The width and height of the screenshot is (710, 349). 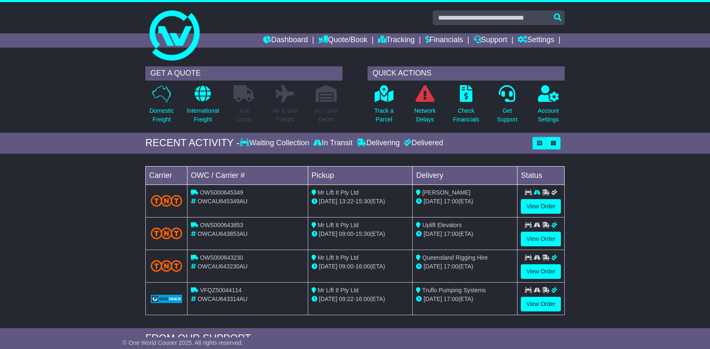 What do you see at coordinates (167, 175) in the screenshot?
I see `td: Carrier` at bounding box center [167, 175].